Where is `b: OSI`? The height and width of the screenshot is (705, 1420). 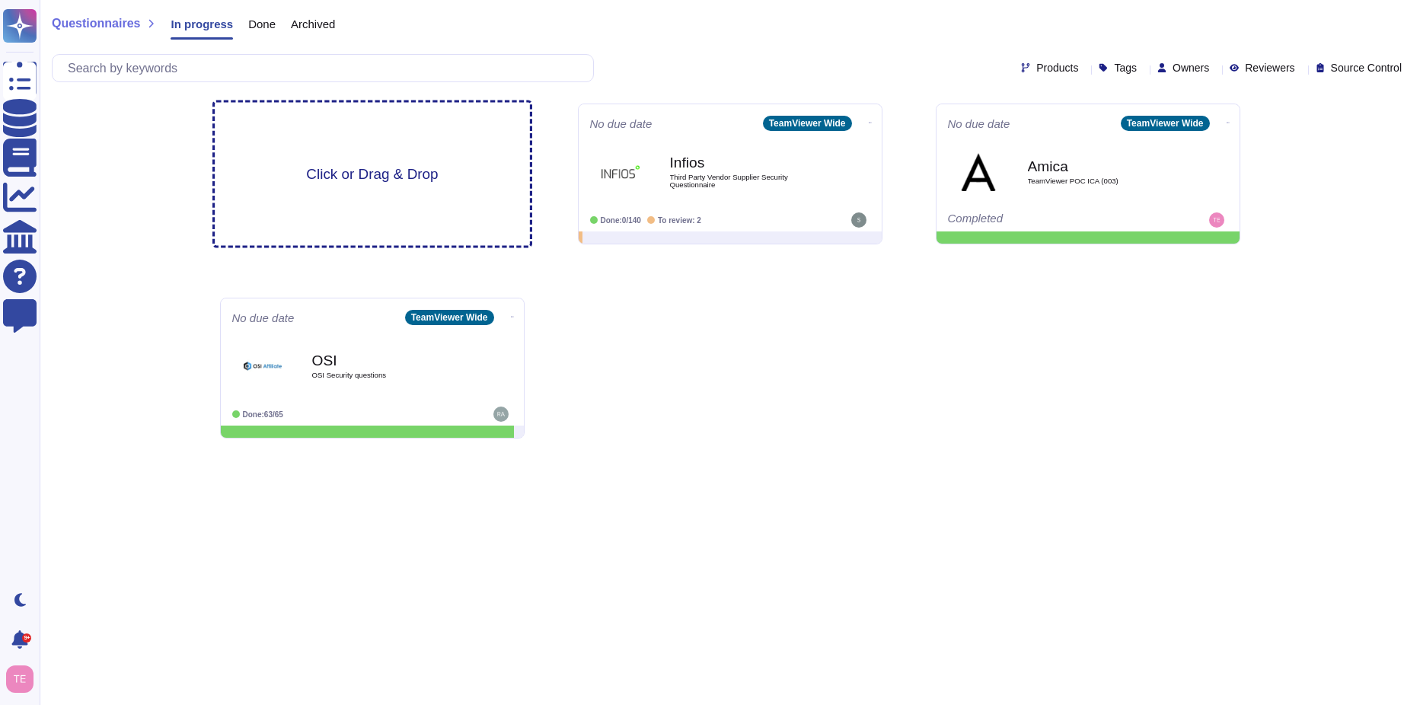
b: OSI is located at coordinates (388, 360).